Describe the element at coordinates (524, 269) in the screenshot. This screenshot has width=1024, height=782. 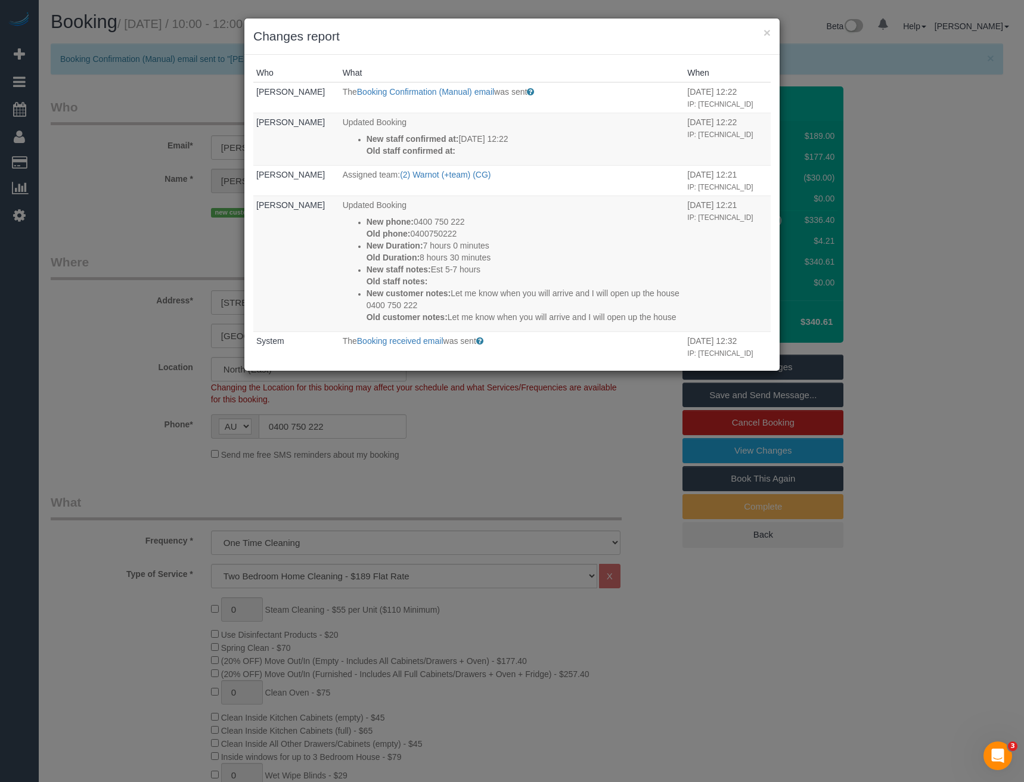
I see `p: Est 5-7 hours` at that location.